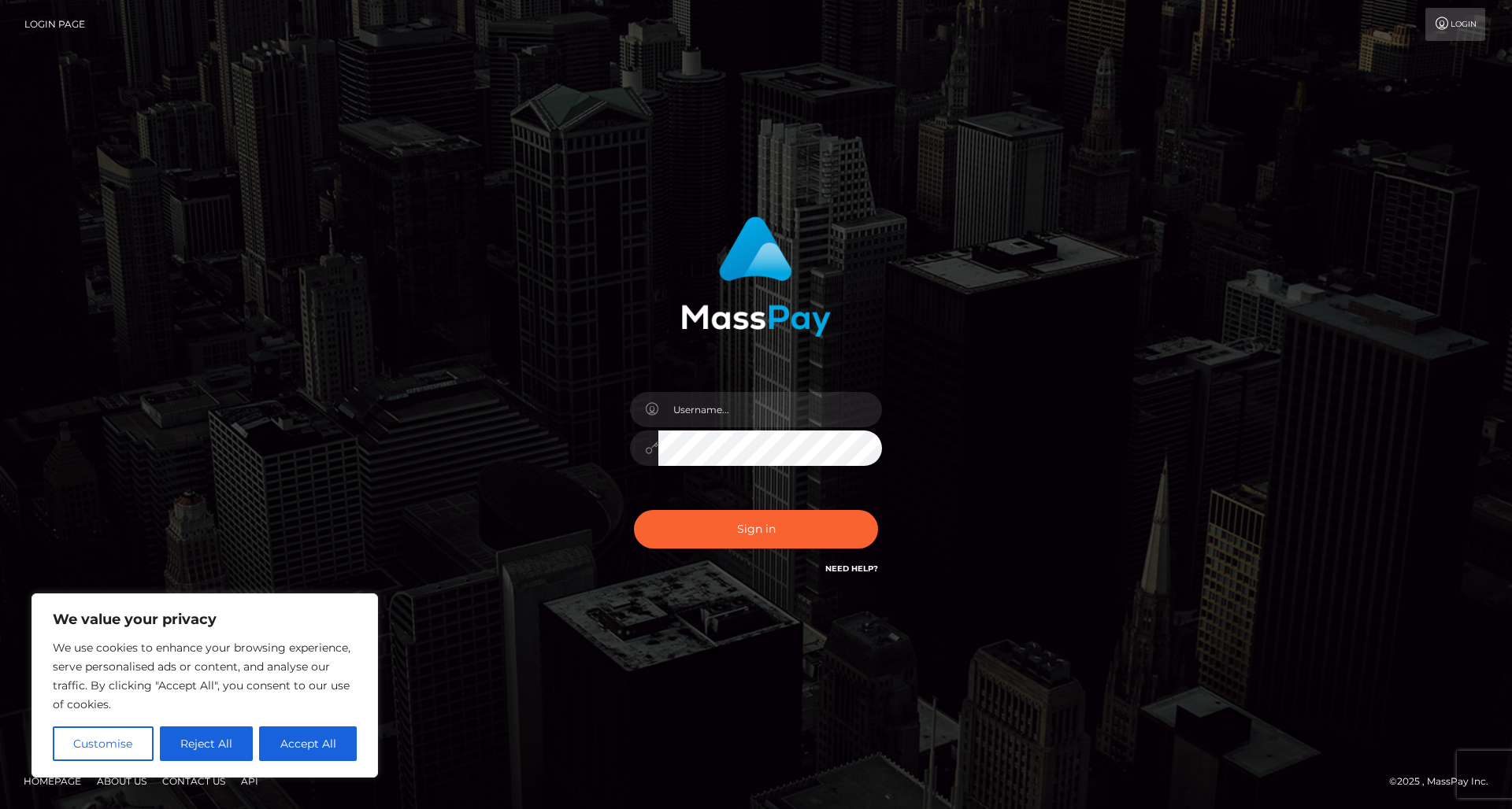  What do you see at coordinates (851, 568) in the screenshot?
I see `a: Need Help?` at bounding box center [851, 568].